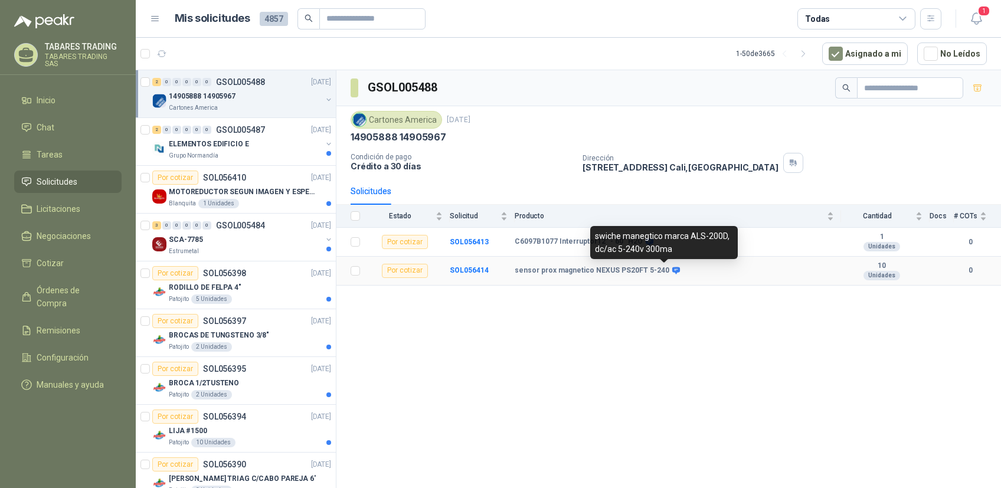  Describe the element at coordinates (482, 216) in the screenshot. I see `th: Solicitud` at that location.